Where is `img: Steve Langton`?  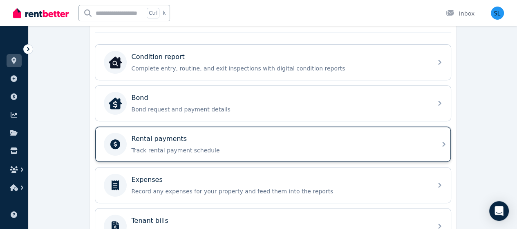
img: Steve Langton is located at coordinates (498, 13).